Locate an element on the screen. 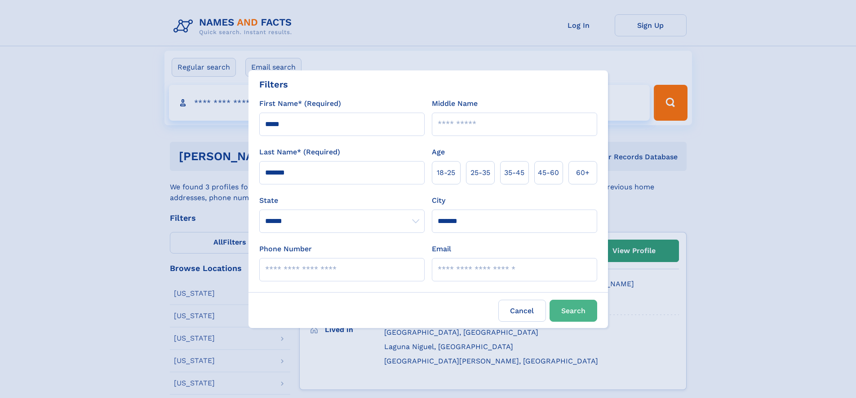 This screenshot has height=398, width=856. span: 45‑60 is located at coordinates (548, 173).